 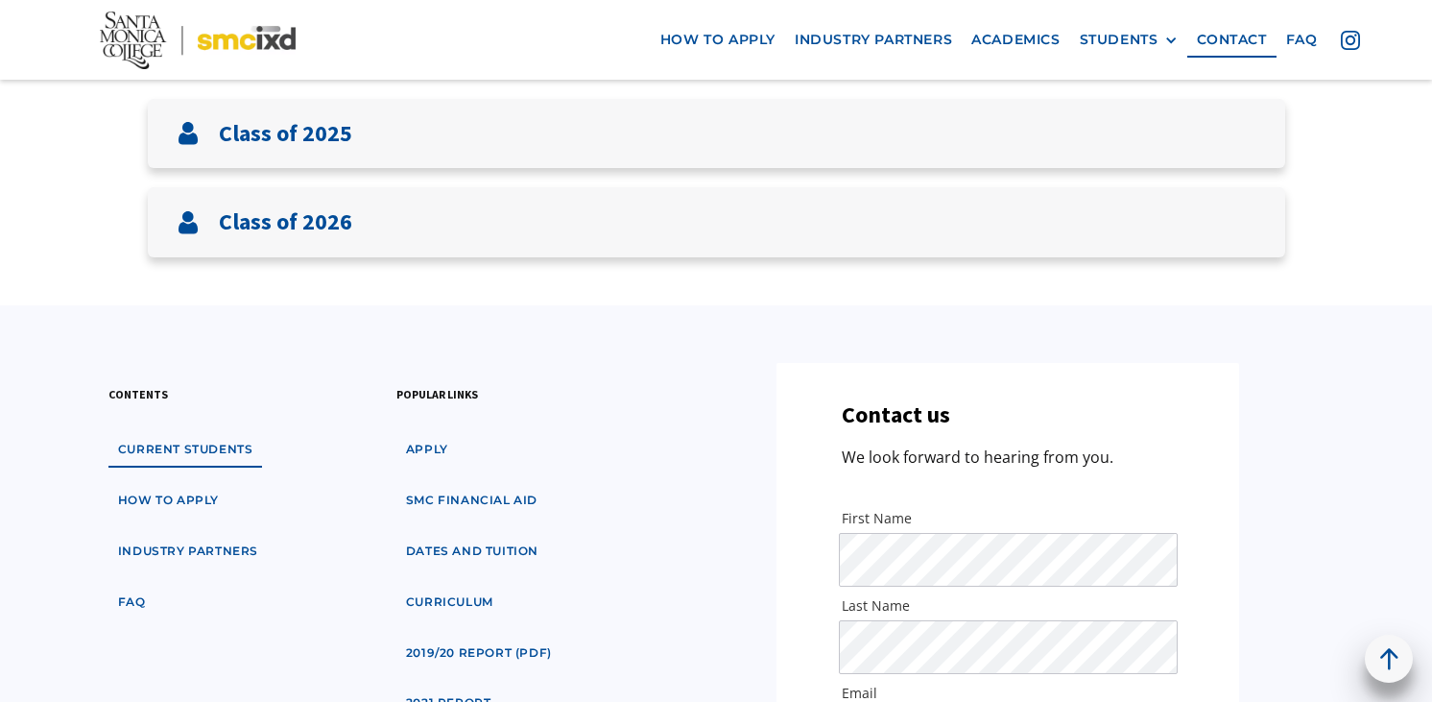 I want to click on h3: contents, so click(x=138, y=394).